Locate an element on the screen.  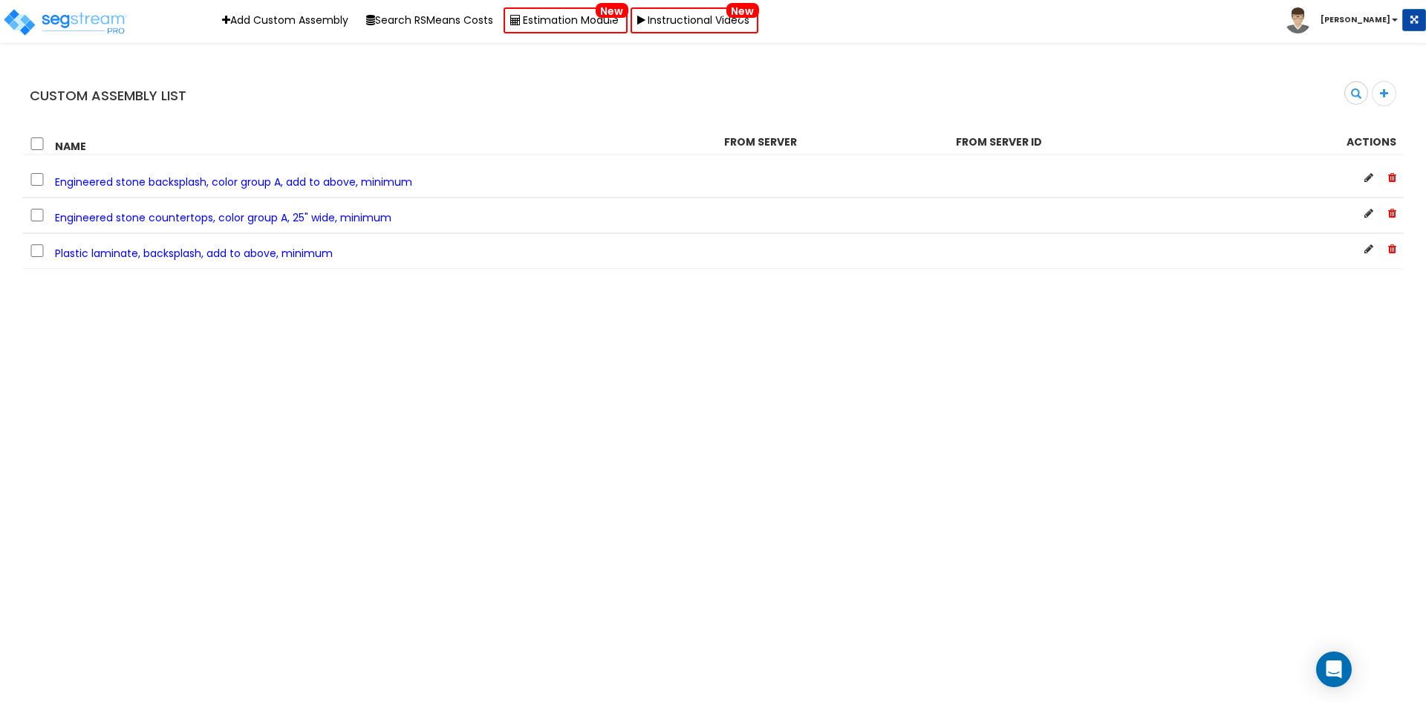
span: Engineered stone countertops, color group A, 25" wide, minimum is located at coordinates (223, 218).